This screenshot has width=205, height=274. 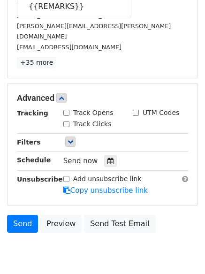 I want to click on a: Send Test Email, so click(x=119, y=223).